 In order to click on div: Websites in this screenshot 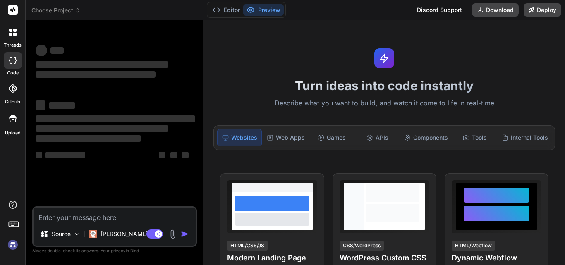, I will do `click(239, 138)`.